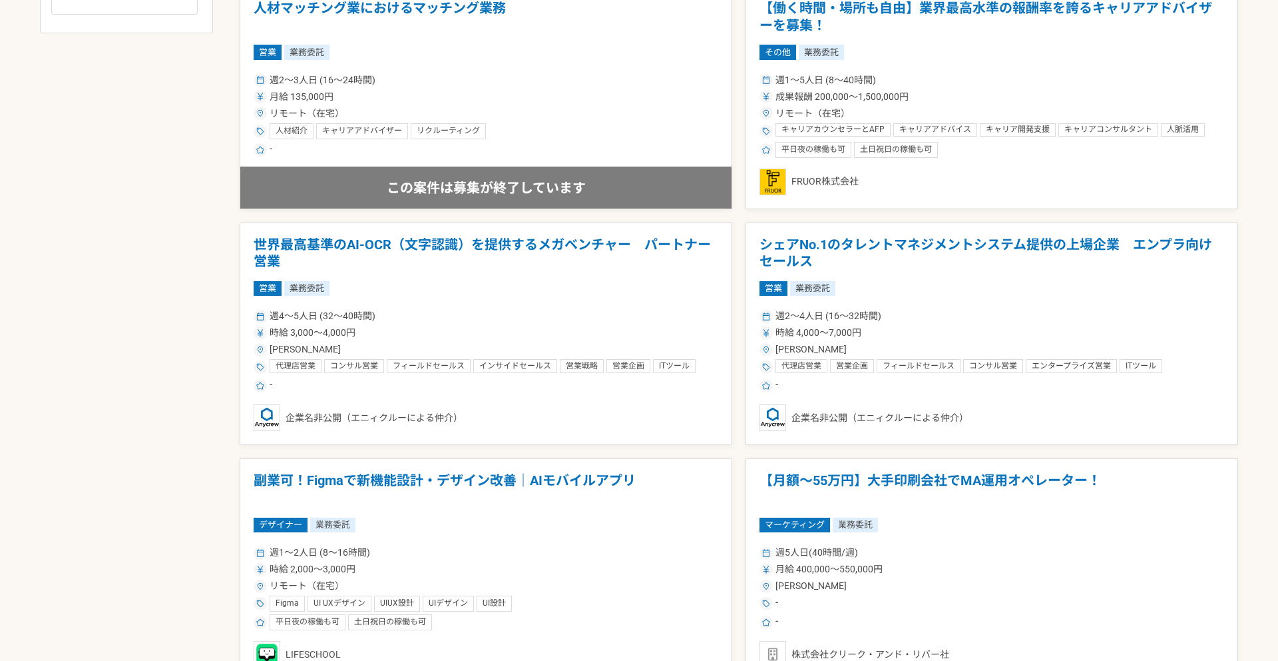  What do you see at coordinates (340, 603) in the screenshot?
I see `span: UI UXデザイン` at bounding box center [340, 603].